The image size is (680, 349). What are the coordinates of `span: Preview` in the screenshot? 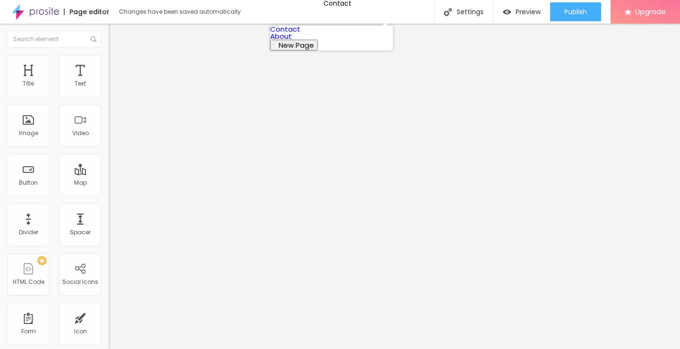 It's located at (528, 12).